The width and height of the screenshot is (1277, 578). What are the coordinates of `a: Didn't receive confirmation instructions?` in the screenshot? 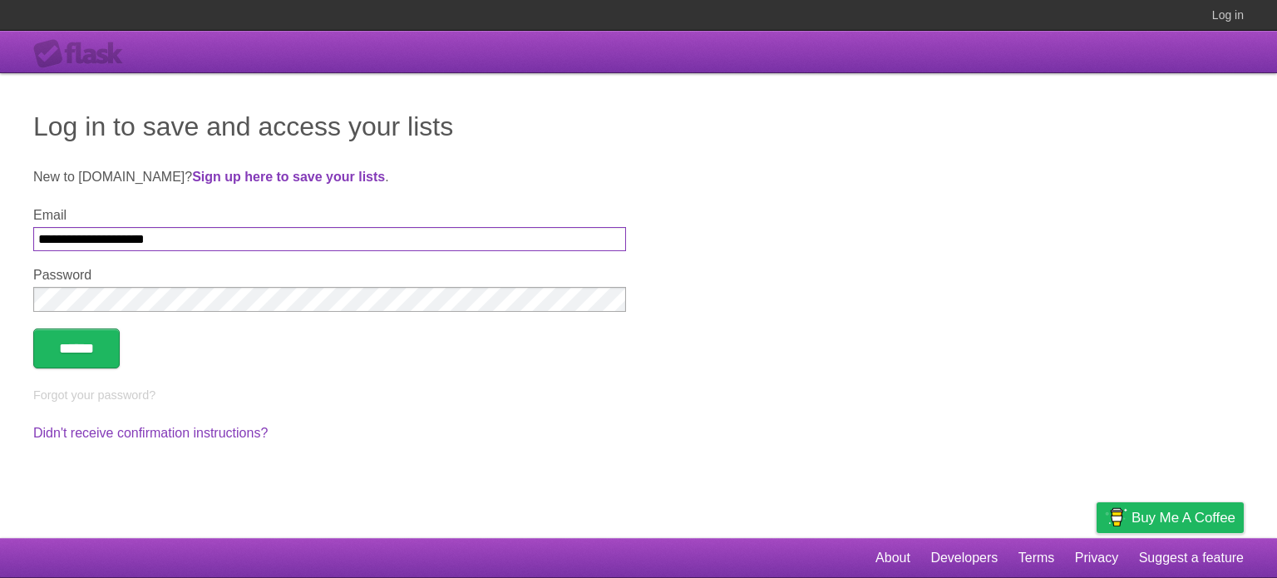 It's located at (150, 432).